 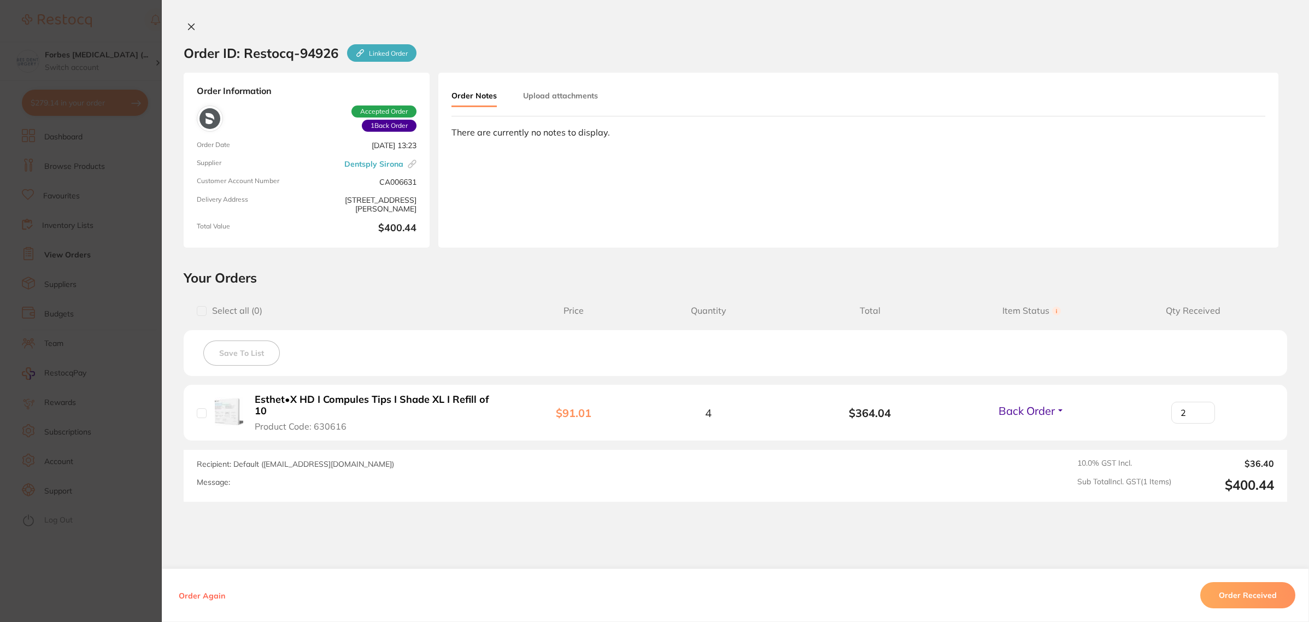 I want to click on span: 4, so click(x=708, y=413).